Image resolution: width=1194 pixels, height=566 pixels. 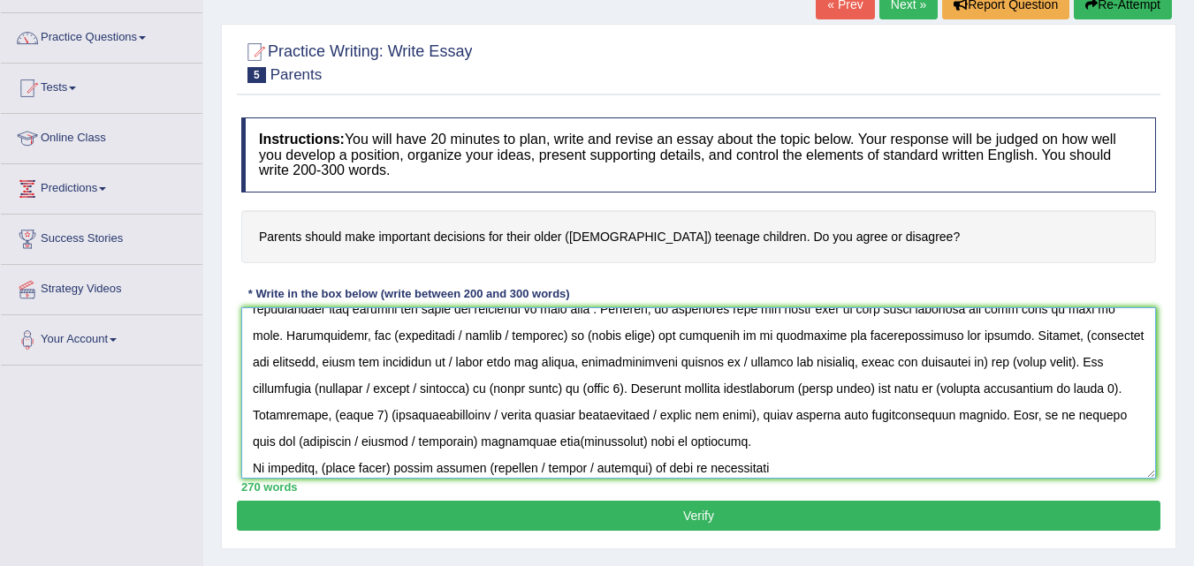 What do you see at coordinates (356, 61) in the screenshot?
I see `h2: Practice Writing: Write Essay` at bounding box center [356, 61].